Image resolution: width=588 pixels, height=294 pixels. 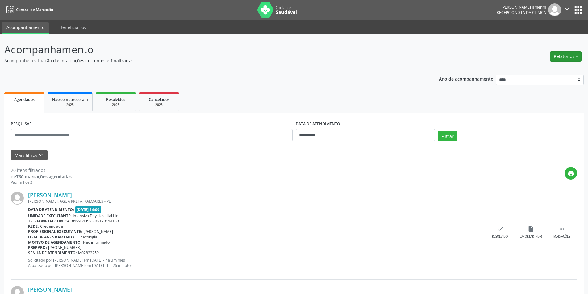 What do you see at coordinates (95, 221) in the screenshot?
I see `span: 81996435838/8120114150` at bounding box center [95, 221].